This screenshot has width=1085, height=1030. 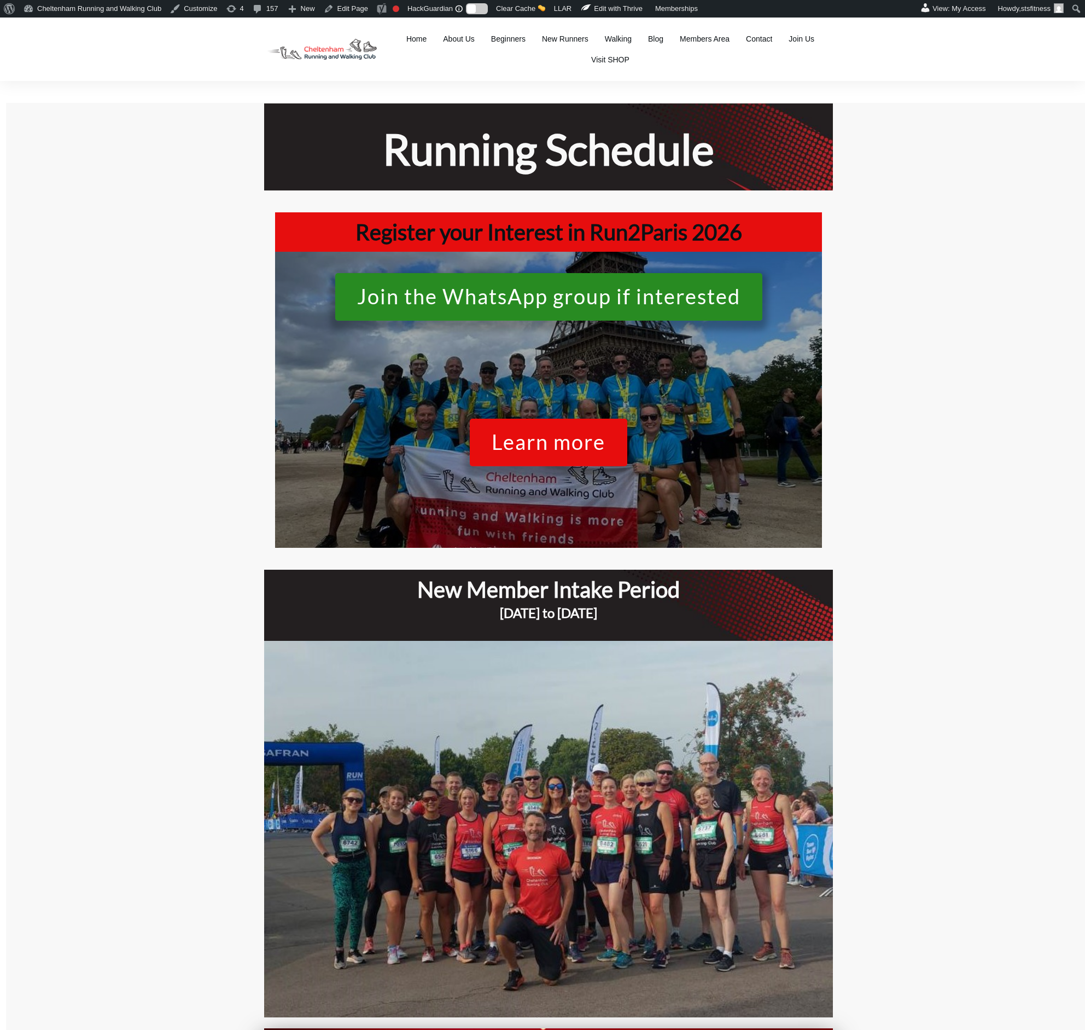 What do you see at coordinates (610, 60) in the screenshot?
I see `a: Visit SHOP` at bounding box center [610, 60].